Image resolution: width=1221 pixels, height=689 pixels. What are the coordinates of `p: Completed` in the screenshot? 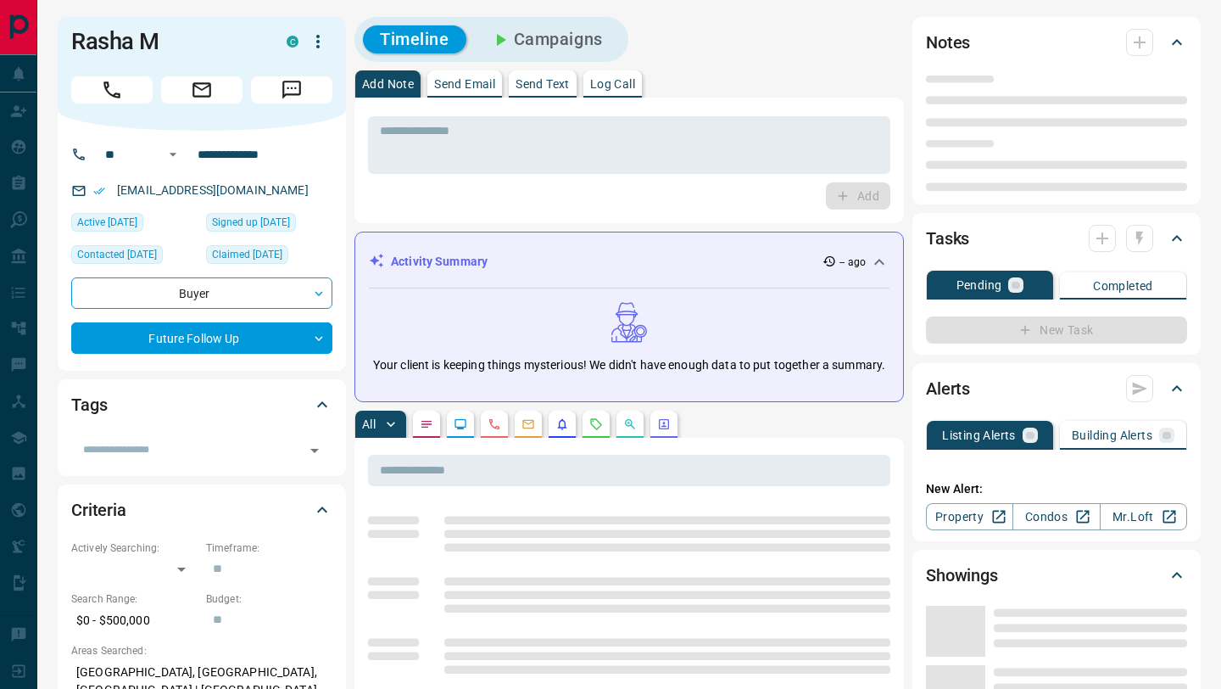 It's located at (1123, 286).